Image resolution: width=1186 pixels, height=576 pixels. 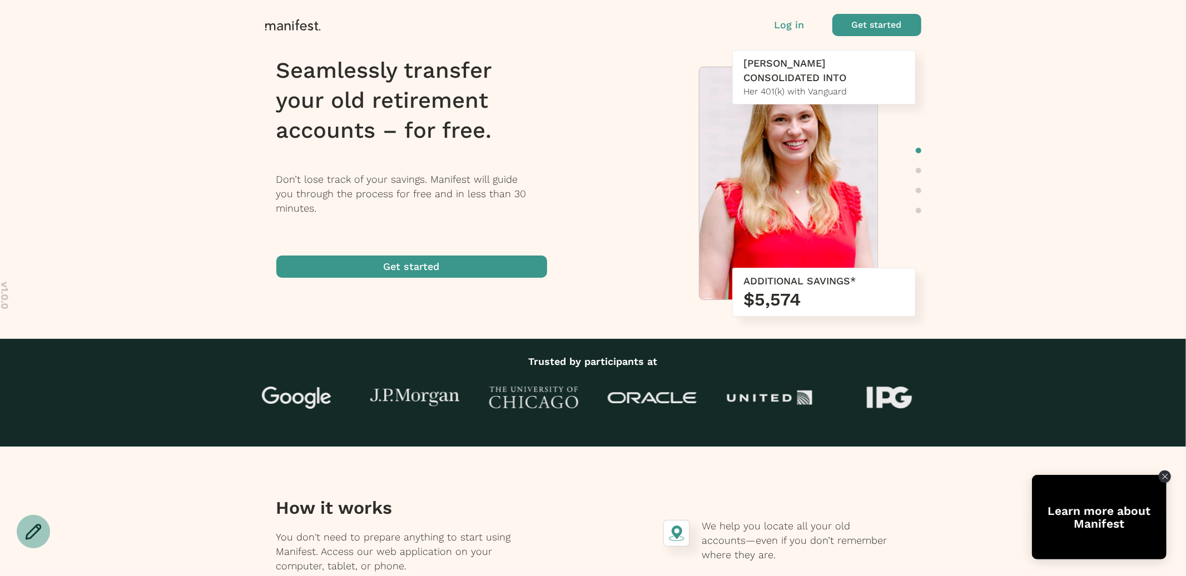 I want to click on div: Her 401(k) with Vanguard, so click(x=824, y=92).